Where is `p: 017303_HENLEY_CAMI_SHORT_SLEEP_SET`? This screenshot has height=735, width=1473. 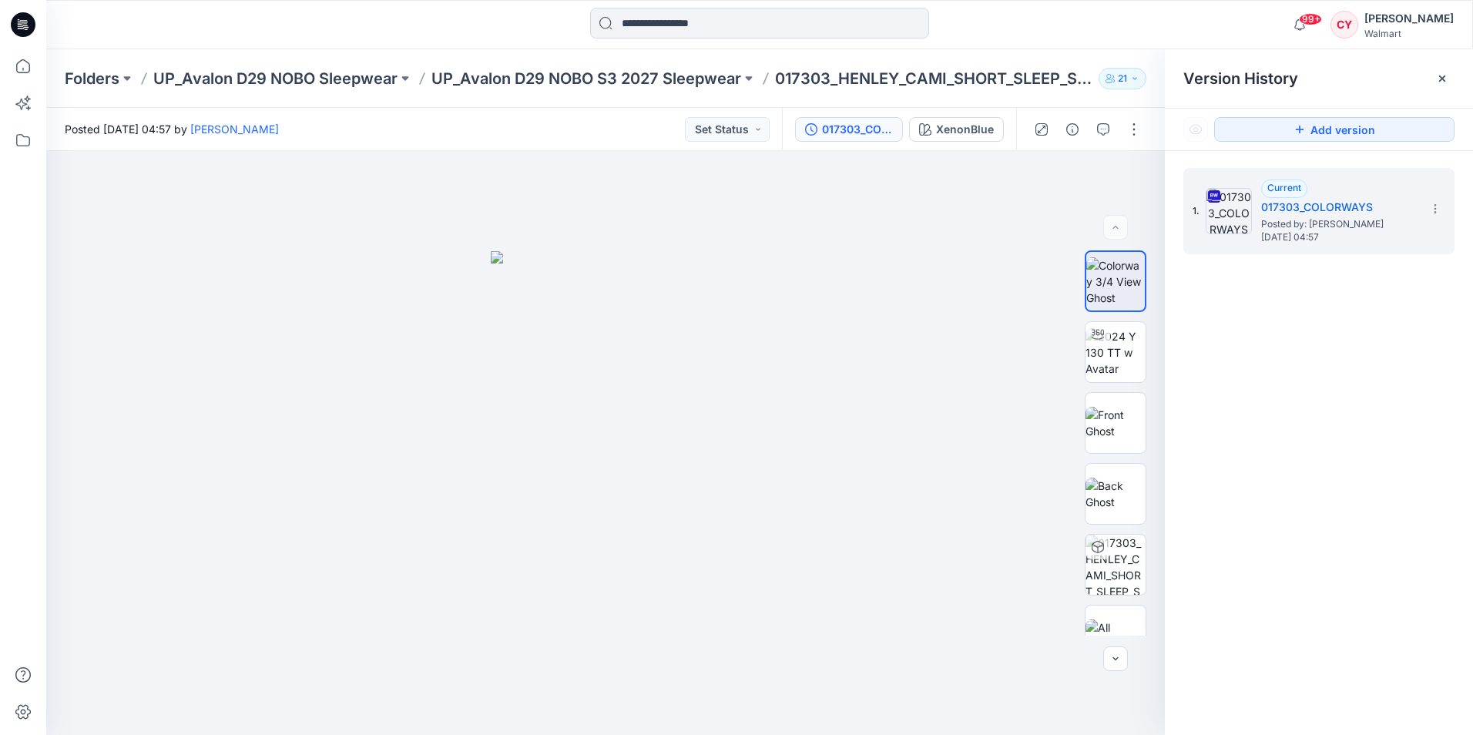 p: 017303_HENLEY_CAMI_SHORT_SLEEP_SET is located at coordinates (934, 79).